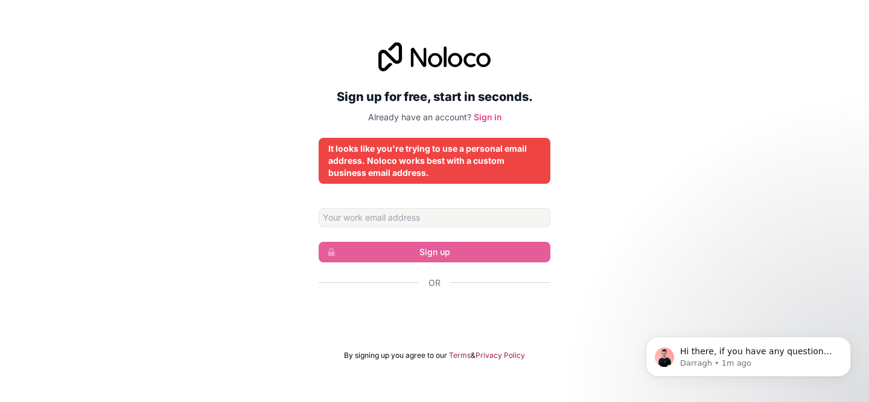 Image resolution: width=869 pixels, height=402 pixels. Describe the element at coordinates (435, 97) in the screenshot. I see `h2: Sign up for free, start in seconds.` at that location.